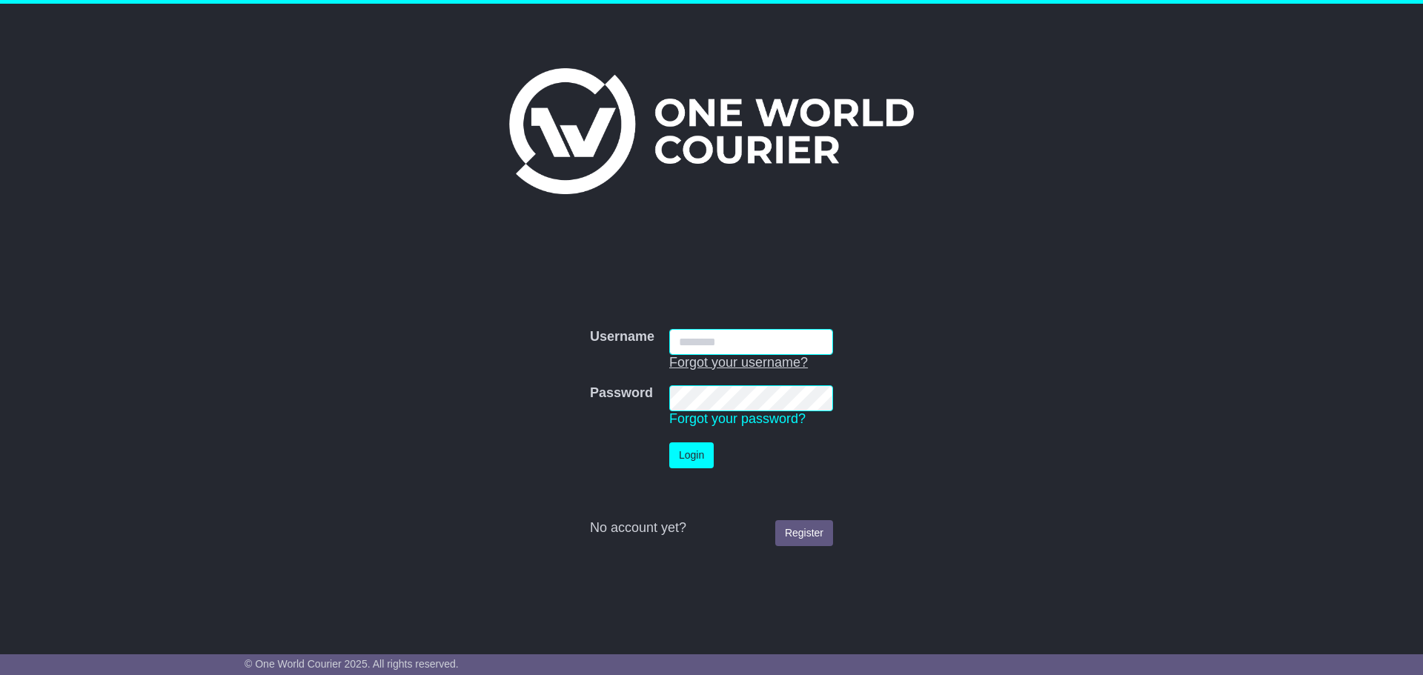 The image size is (1423, 675). I want to click on a: Forgot your username?, so click(738, 362).